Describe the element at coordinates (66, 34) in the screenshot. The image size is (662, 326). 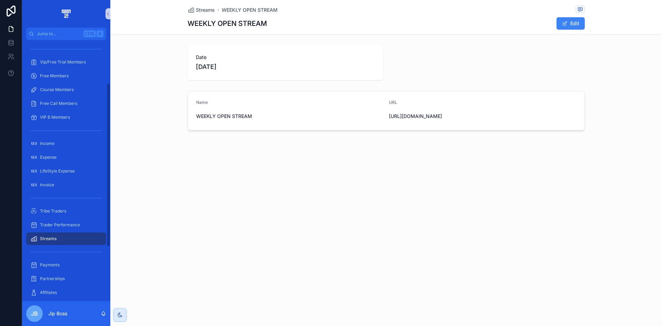
I see `button: Jump to...CtrlK` at that location.